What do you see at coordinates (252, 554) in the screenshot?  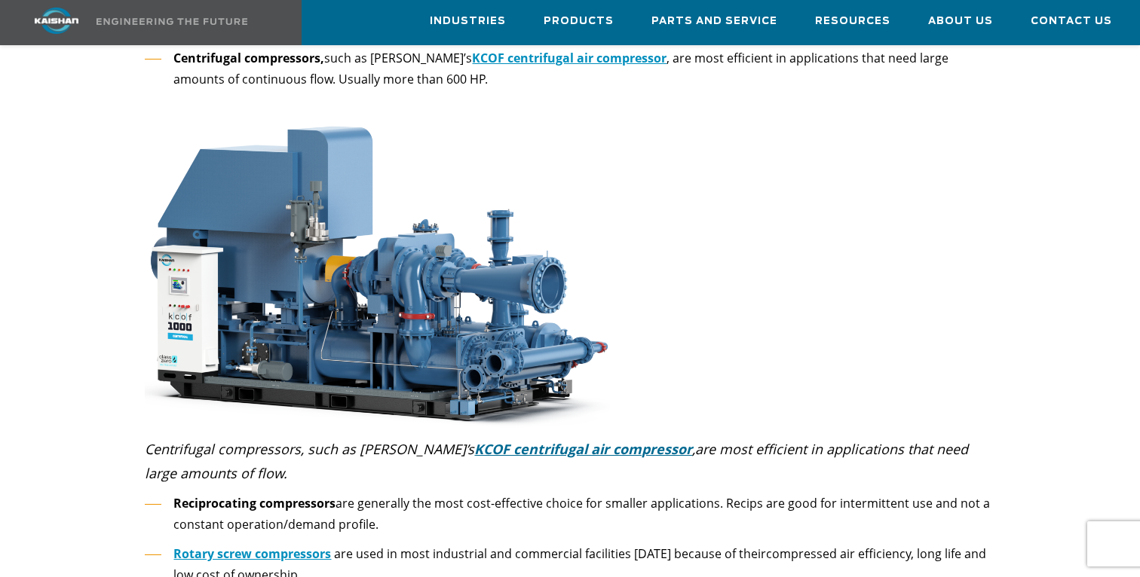 I see `b: Rotary screw compressors` at bounding box center [252, 554].